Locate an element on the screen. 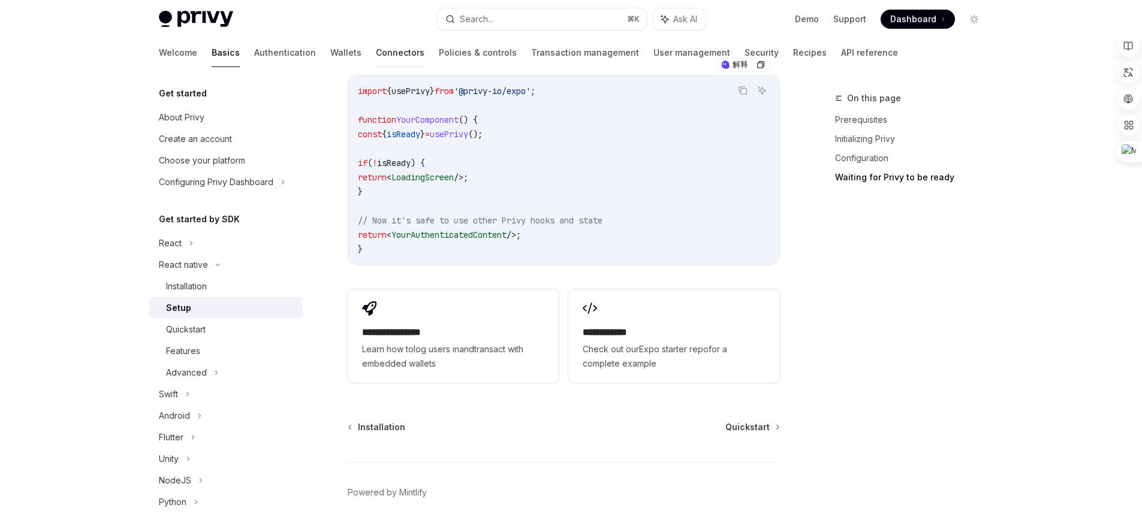 The height and width of the screenshot is (514, 1142). div: NodeJS is located at coordinates (175, 481).